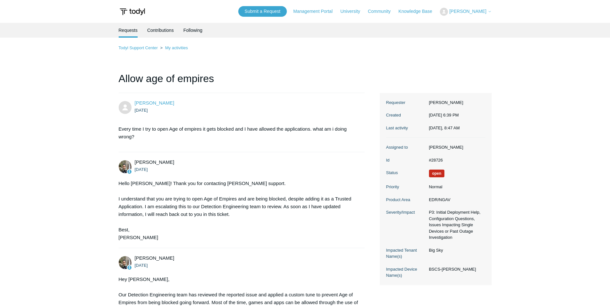  What do you see at coordinates (141, 169) in the screenshot?
I see `time: 10/07/2025, 06:23` at bounding box center [141, 169].